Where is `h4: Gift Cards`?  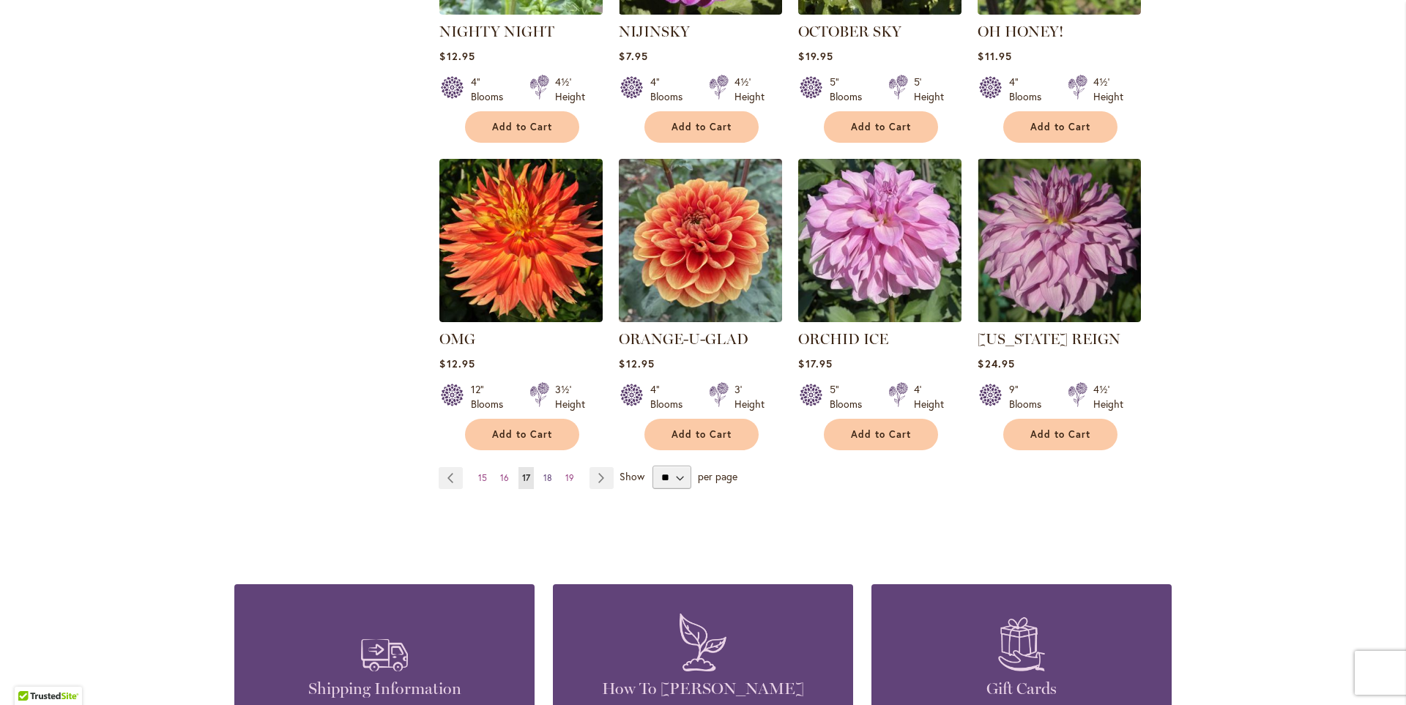
h4: Gift Cards is located at coordinates (1022, 689).